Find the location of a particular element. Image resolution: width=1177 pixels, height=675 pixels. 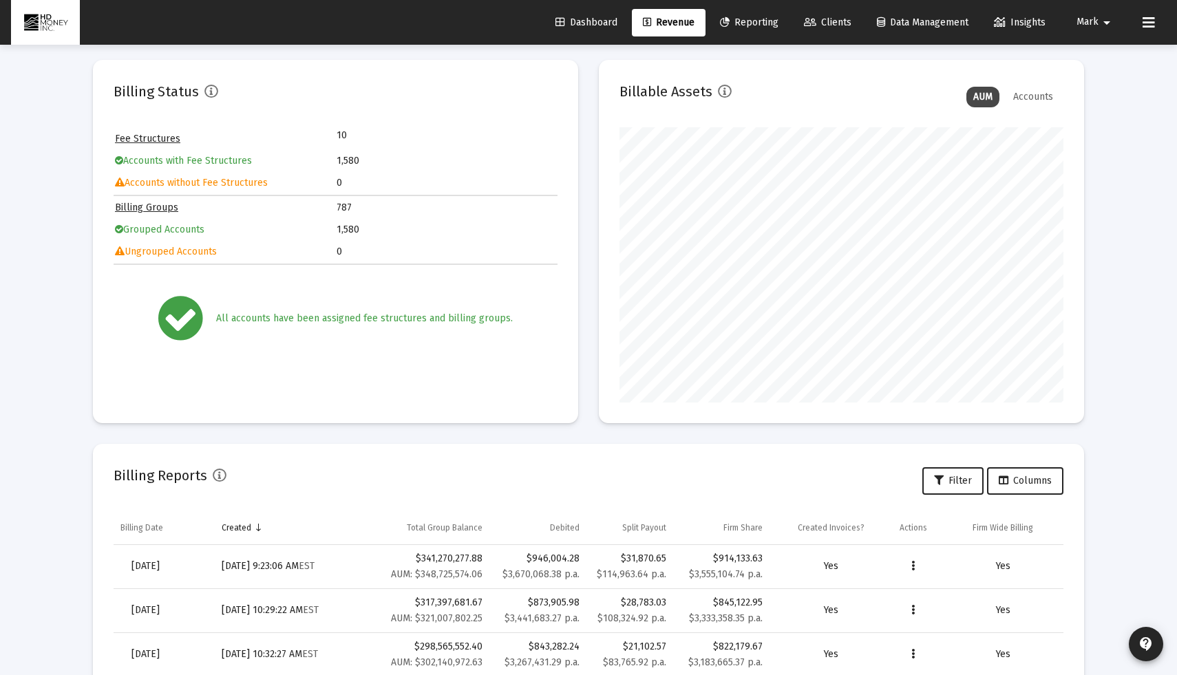

td: Column Created is located at coordinates (290, 528).